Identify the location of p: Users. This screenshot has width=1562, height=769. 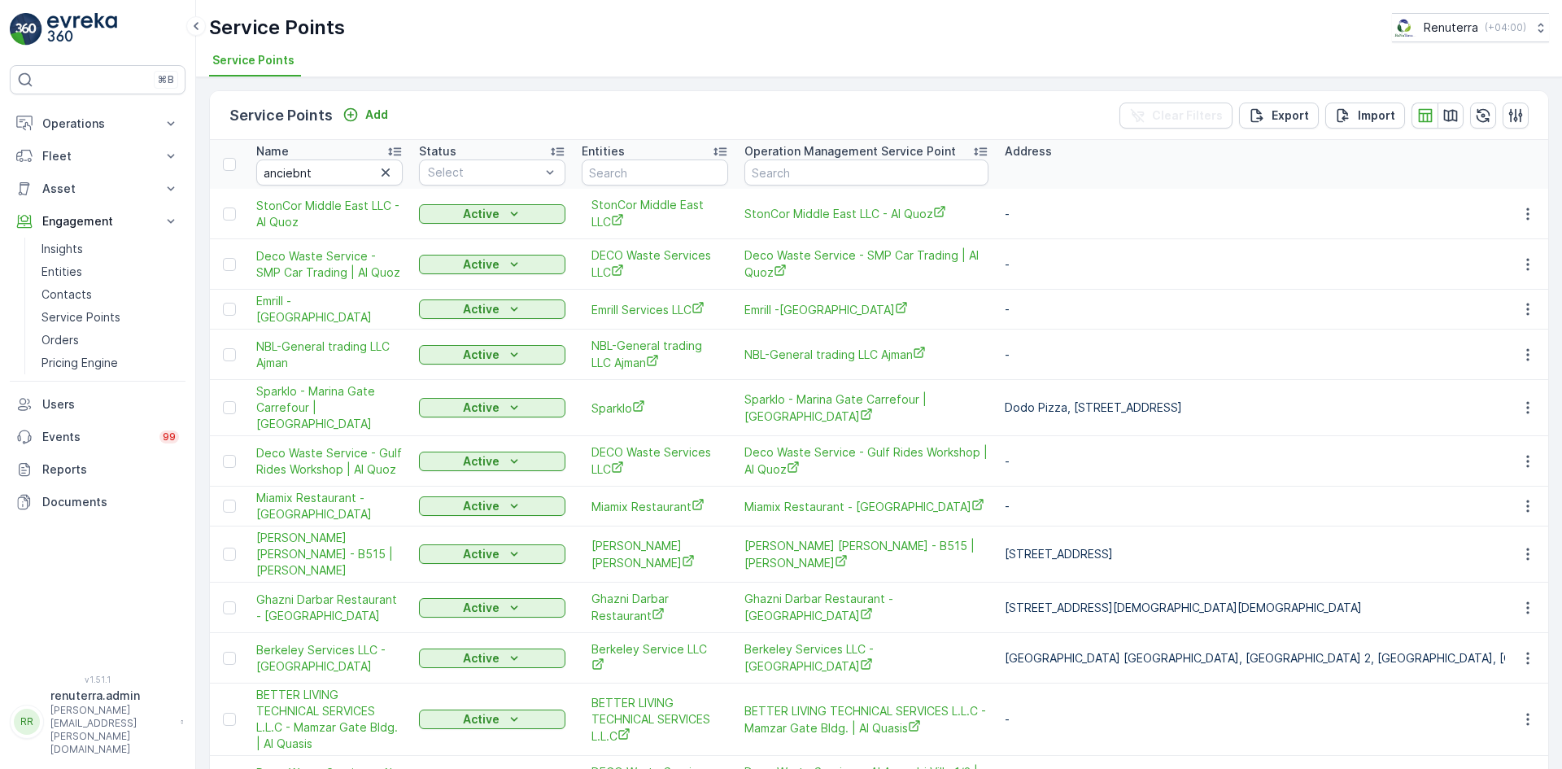
(111, 404).